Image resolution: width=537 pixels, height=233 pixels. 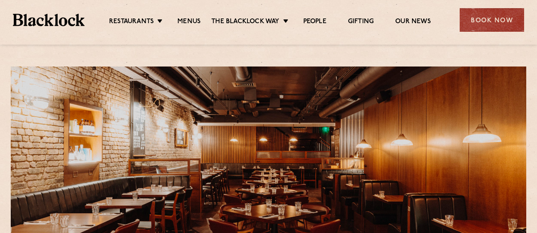 What do you see at coordinates (245, 22) in the screenshot?
I see `a: The Blacklock Way` at bounding box center [245, 22].